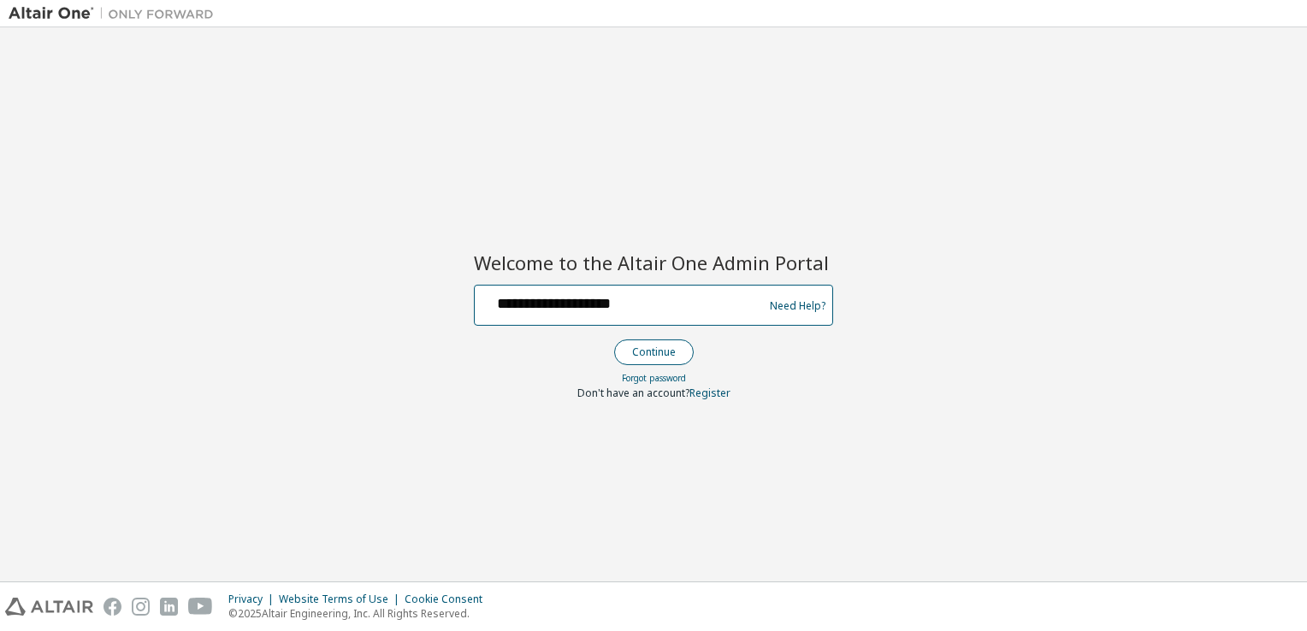 This screenshot has height=631, width=1307. Describe the element at coordinates (710, 393) in the screenshot. I see `a: Register` at that location.